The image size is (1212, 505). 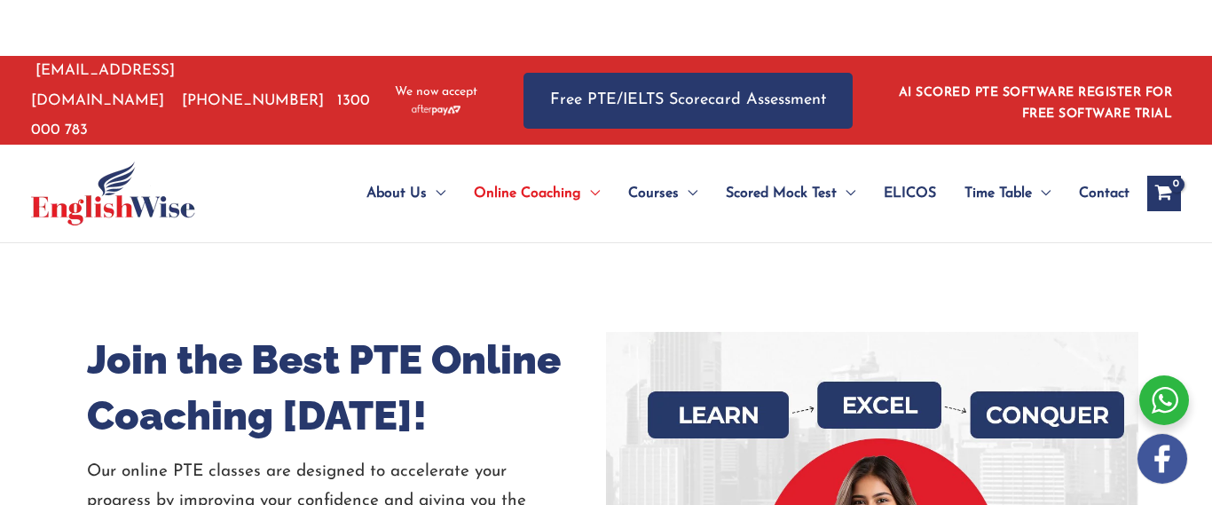 What do you see at coordinates (653, 193) in the screenshot?
I see `span: Courses` at bounding box center [653, 193].